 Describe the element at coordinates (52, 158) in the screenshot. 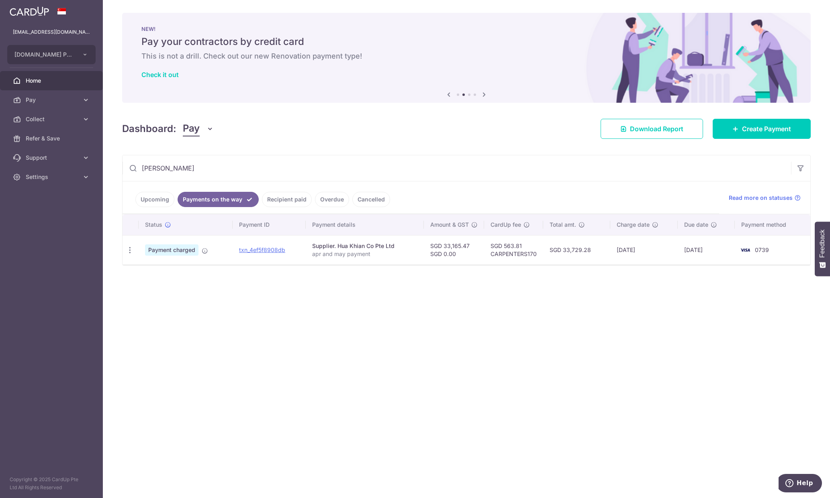

I see `span: Support` at that location.